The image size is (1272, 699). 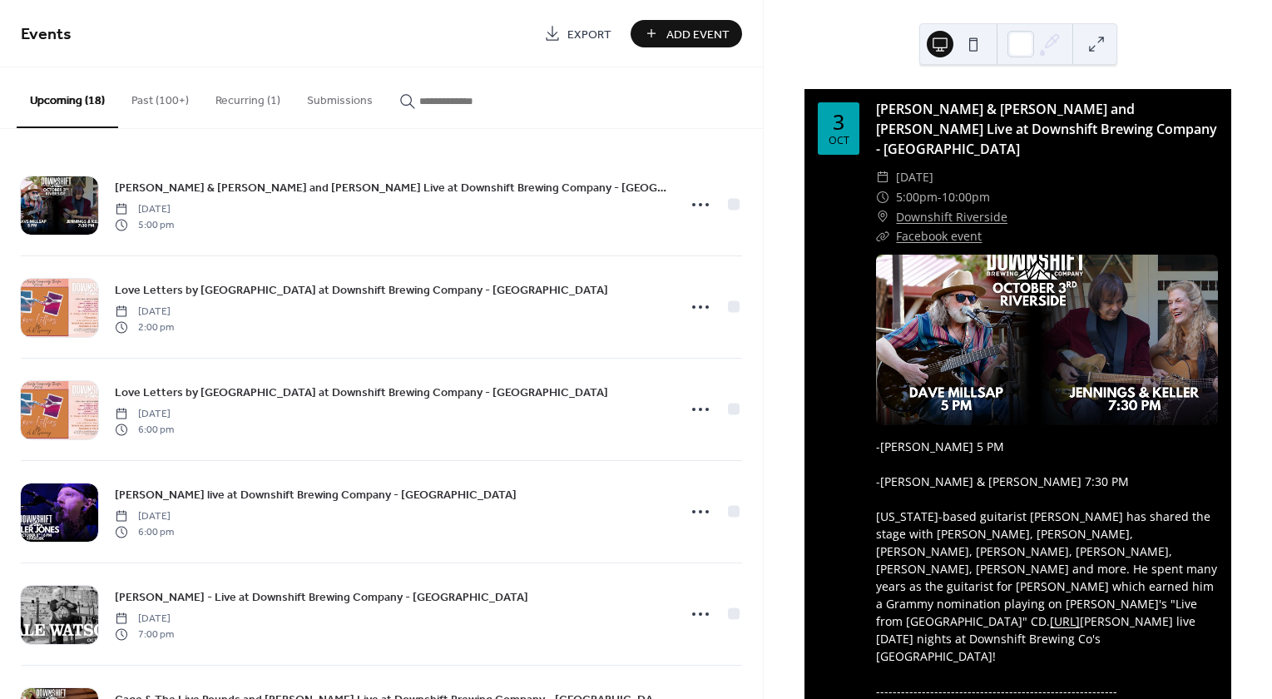 What do you see at coordinates (144, 327) in the screenshot?
I see `span: 2:00 pm` at bounding box center [144, 327].